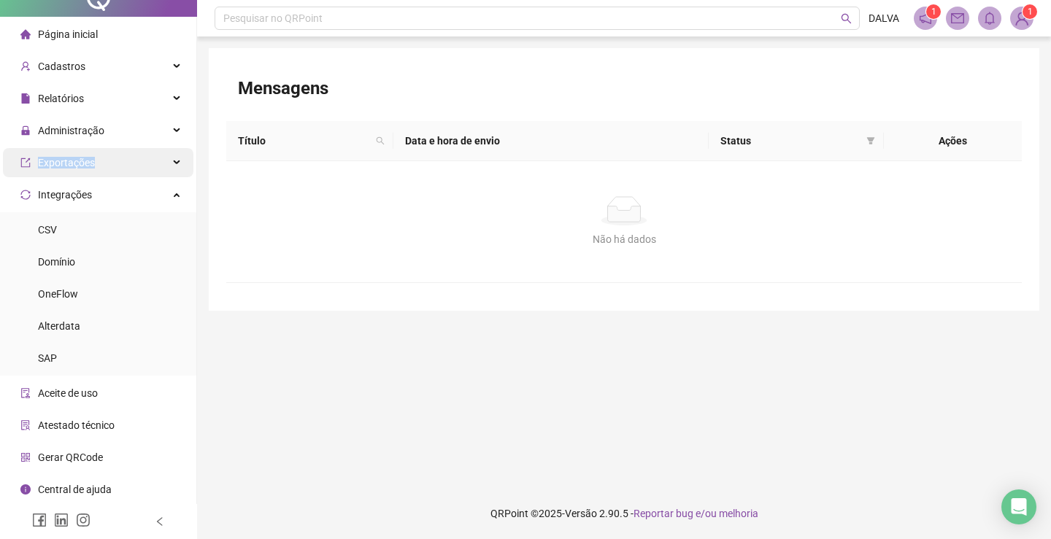  I want to click on span: left, so click(160, 522).